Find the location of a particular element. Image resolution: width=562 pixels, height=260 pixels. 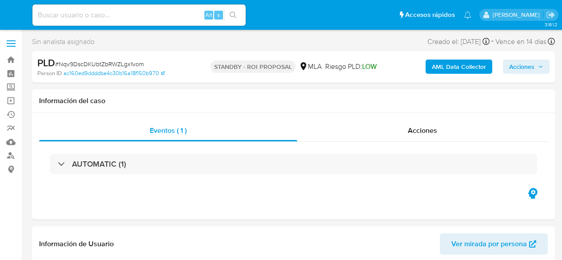

span: Accesos rápidos is located at coordinates (430, 15).